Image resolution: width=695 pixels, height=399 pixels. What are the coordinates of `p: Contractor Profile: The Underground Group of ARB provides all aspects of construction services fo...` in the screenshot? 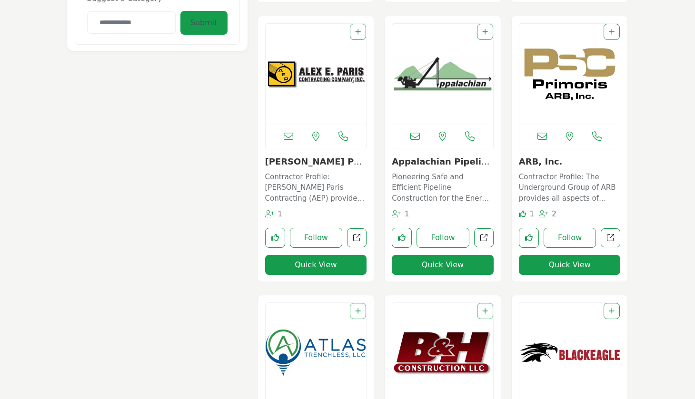 It's located at (570, 188).